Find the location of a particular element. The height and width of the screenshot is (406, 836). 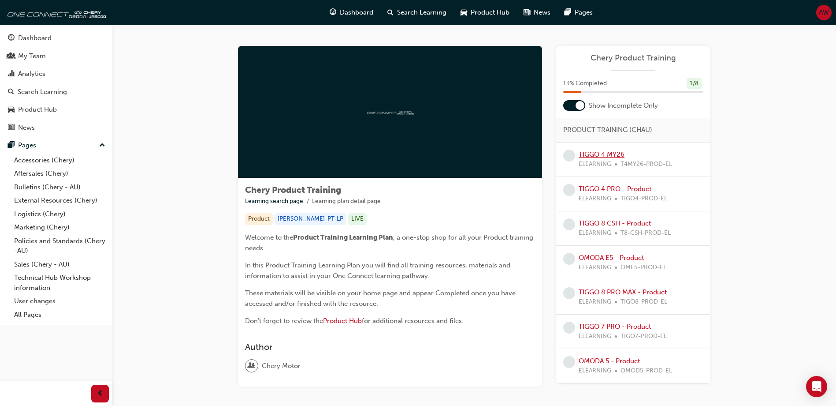

span: Show Incomplete Only is located at coordinates (623, 105).